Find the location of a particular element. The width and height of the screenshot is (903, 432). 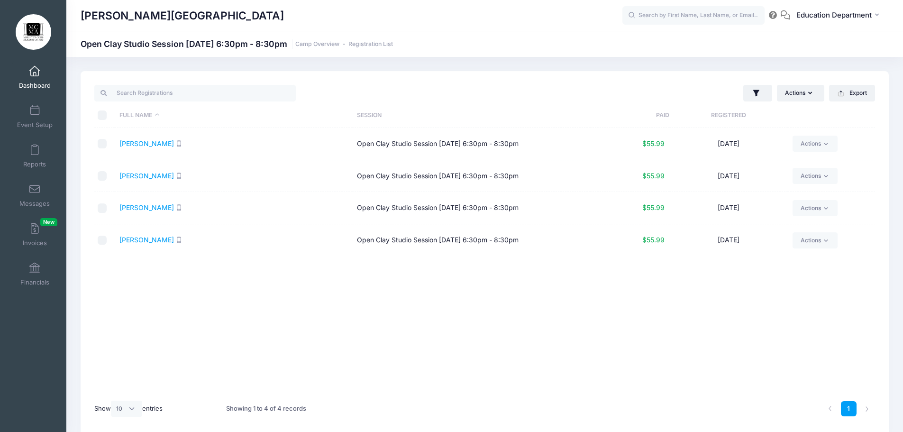

input: Search Registrations is located at coordinates (195, 93).